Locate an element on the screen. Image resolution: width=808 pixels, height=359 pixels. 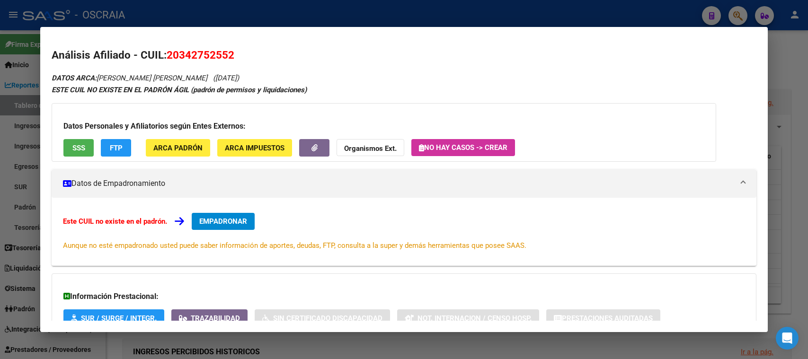
h2: Análisis Afiliado - CUIL: is located at coordinates (404, 55).